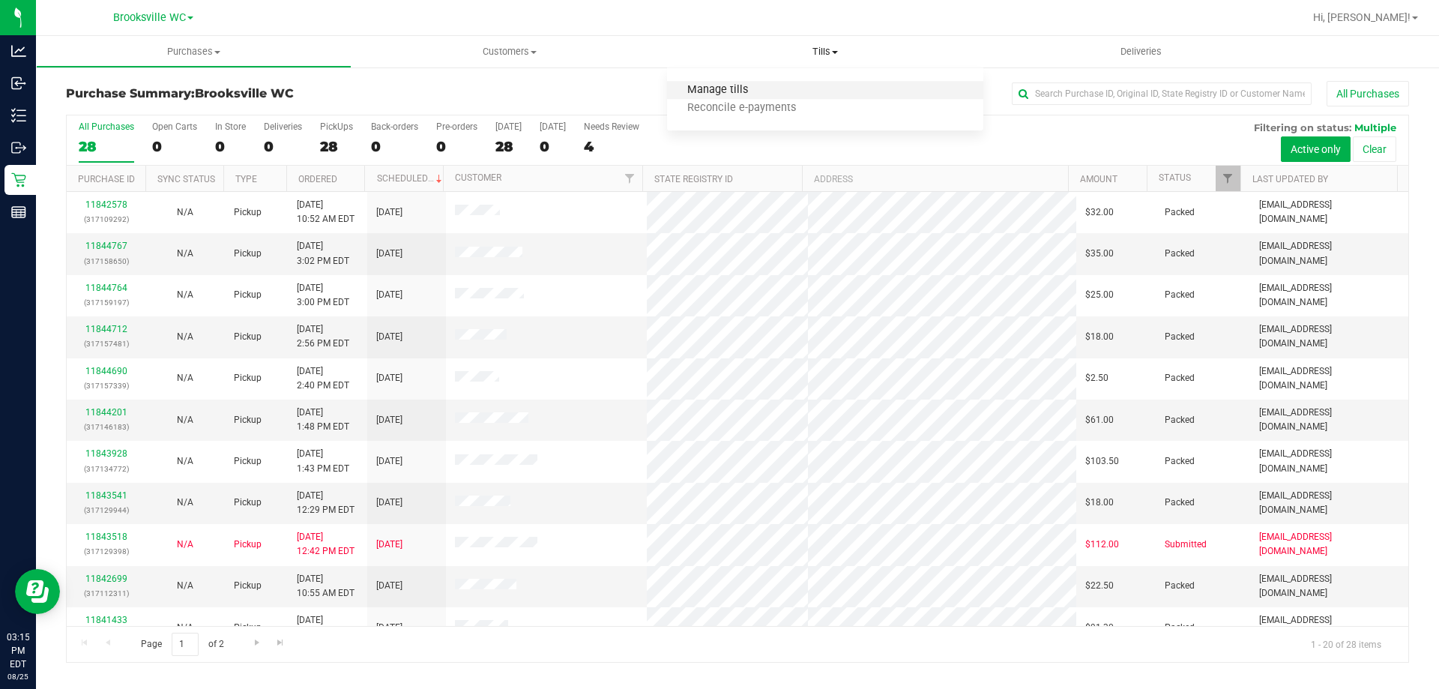 This screenshot has width=1439, height=689. Describe the element at coordinates (394, 127) in the screenshot. I see `div: Back-orders` at that location.